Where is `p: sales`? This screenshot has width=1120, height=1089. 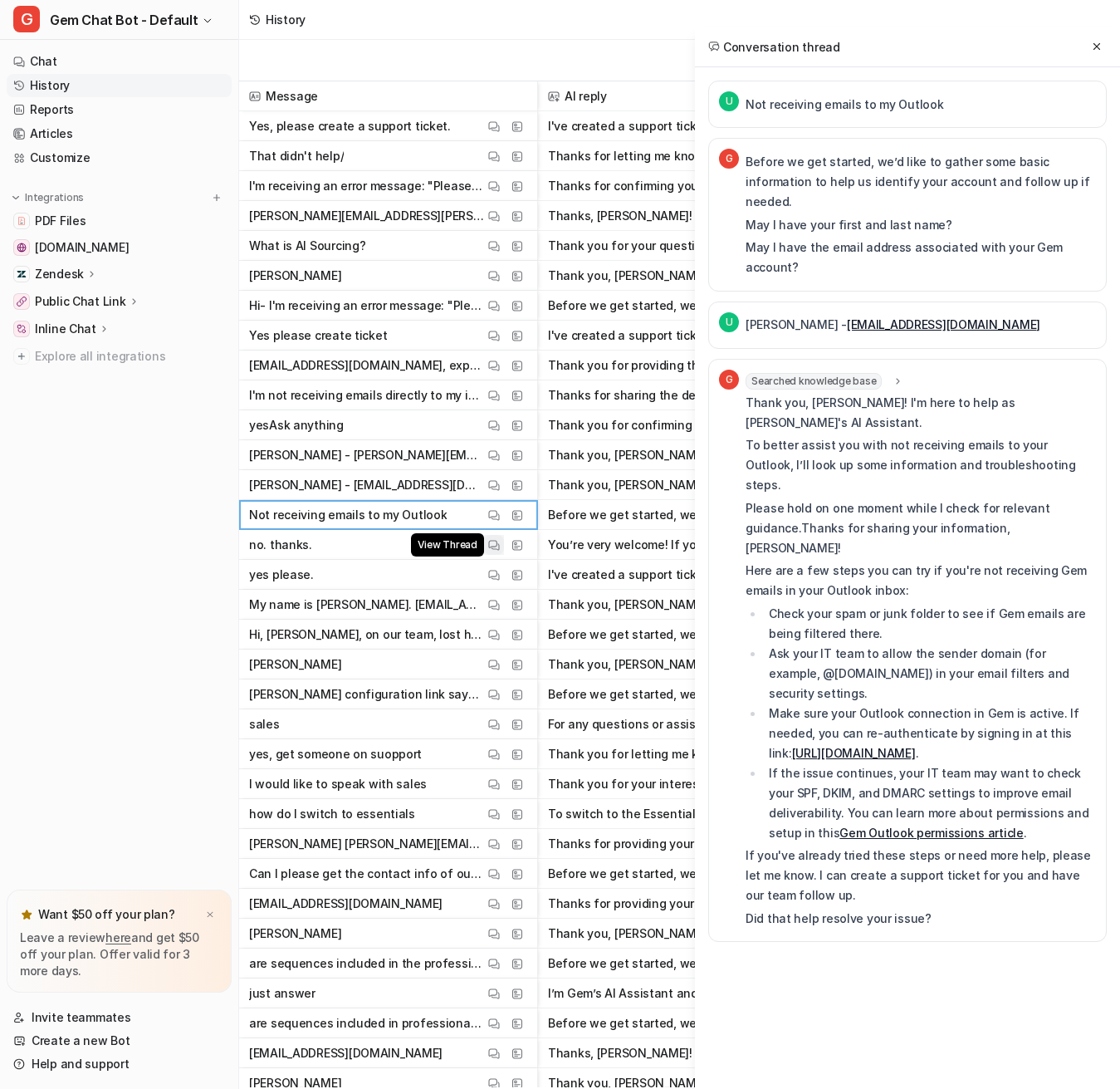 p: sales is located at coordinates (264, 724).